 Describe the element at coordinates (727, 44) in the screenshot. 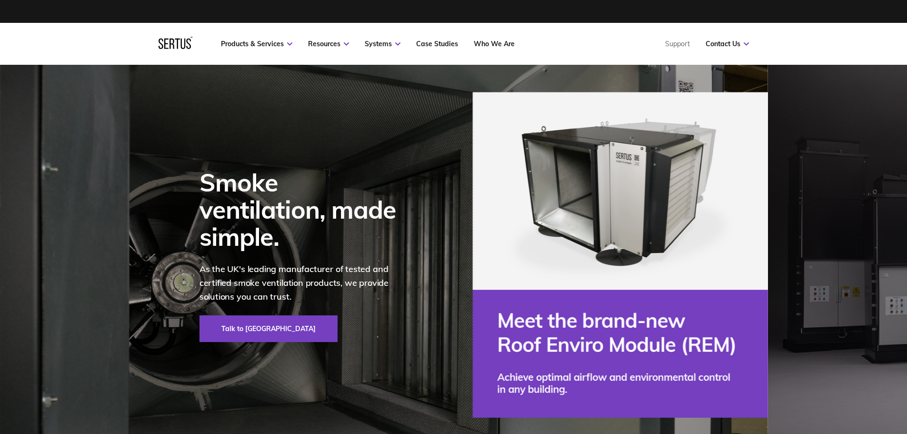

I see `a: Contact Us` at that location.